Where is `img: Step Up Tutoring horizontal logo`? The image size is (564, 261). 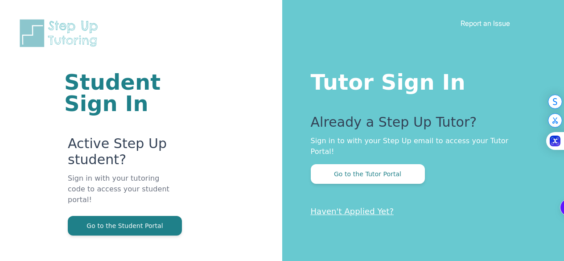 img: Step Up Tutoring horizontal logo is located at coordinates (61, 33).